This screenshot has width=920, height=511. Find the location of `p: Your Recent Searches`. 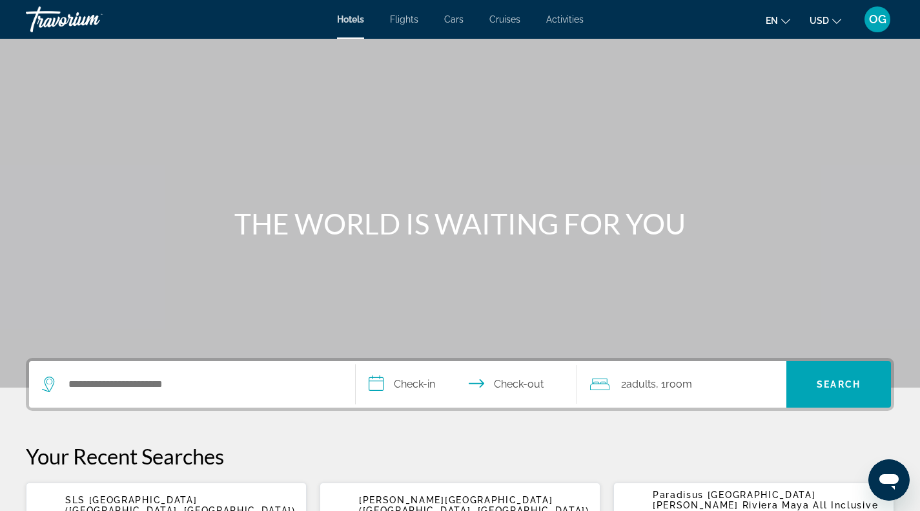

p: Your Recent Searches is located at coordinates (460, 456).